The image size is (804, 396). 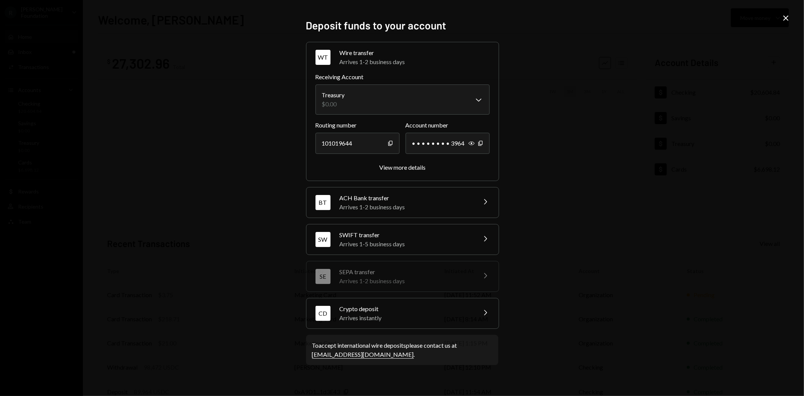 I want to click on div: CD, so click(x=323, y=313).